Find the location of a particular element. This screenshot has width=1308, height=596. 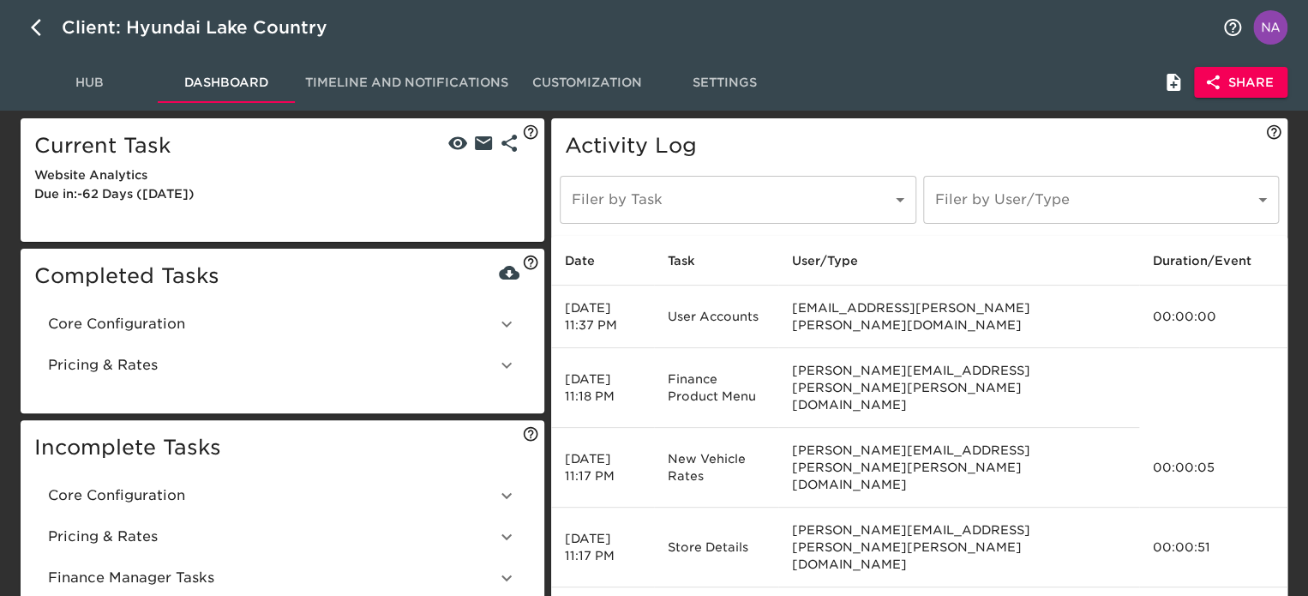

button: notifications is located at coordinates (1232, 27).